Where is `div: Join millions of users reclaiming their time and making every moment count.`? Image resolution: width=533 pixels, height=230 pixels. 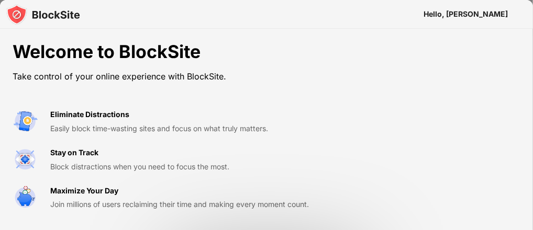
div: Join millions of users reclaiming their time and making every moment count. is located at coordinates (180, 205).